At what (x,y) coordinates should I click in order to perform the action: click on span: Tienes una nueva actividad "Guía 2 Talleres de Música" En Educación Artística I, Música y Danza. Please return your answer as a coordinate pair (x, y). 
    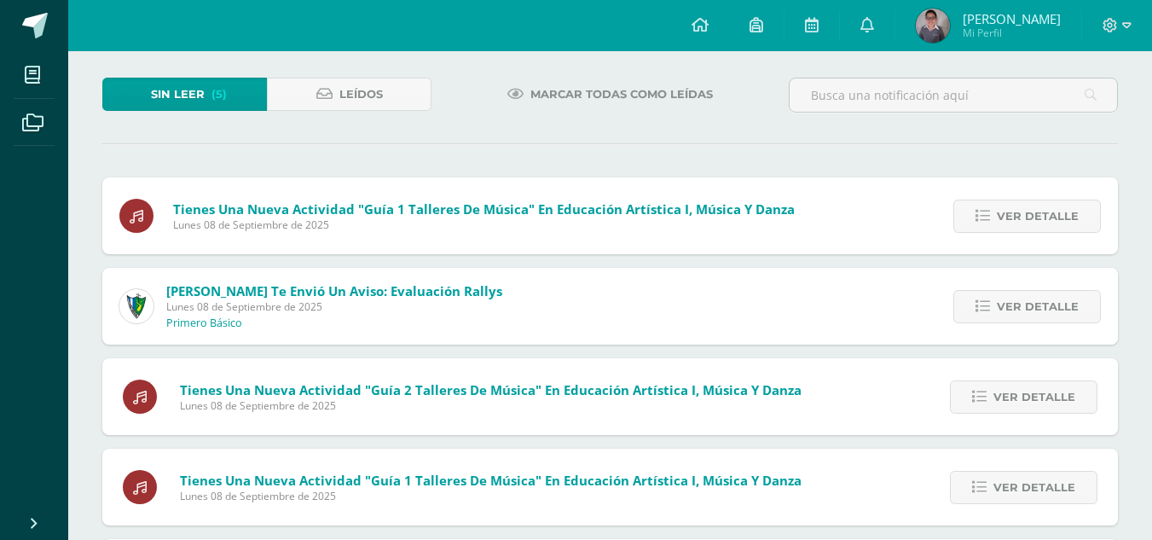
    Looking at the image, I should click on (490, 390).